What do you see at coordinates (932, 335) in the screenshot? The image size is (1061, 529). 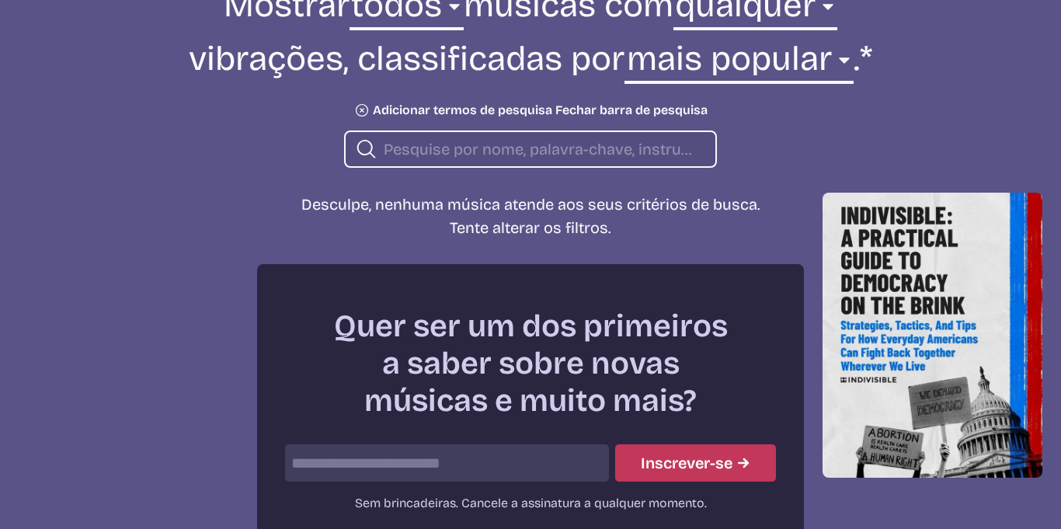 I see `img: Ajude a salvar nossa democracia!` at bounding box center [932, 335].